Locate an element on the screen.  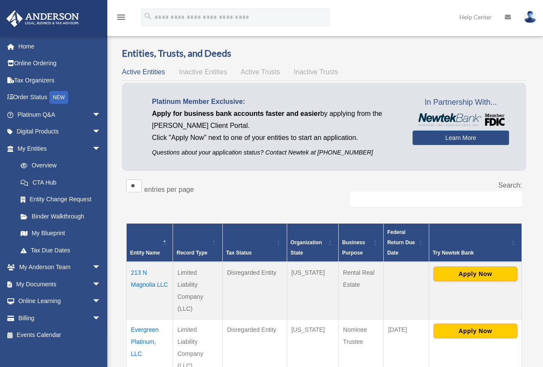
h3: Entities, Trusts, and Deeds is located at coordinates (324, 53).